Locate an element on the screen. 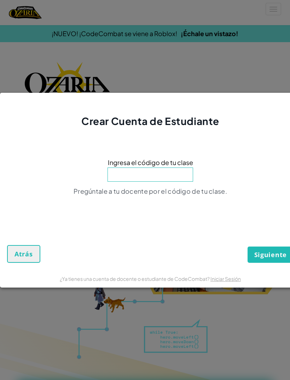 The width and height of the screenshot is (290, 380). span: Siguiente is located at coordinates (271, 255).